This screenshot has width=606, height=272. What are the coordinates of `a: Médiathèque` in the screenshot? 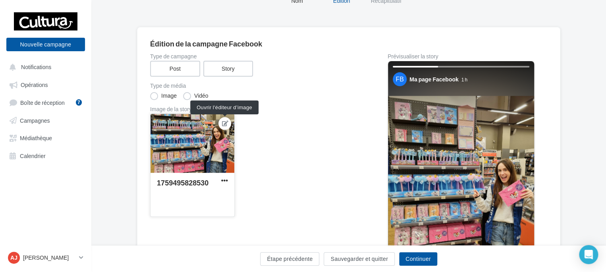 It's located at (46, 137).